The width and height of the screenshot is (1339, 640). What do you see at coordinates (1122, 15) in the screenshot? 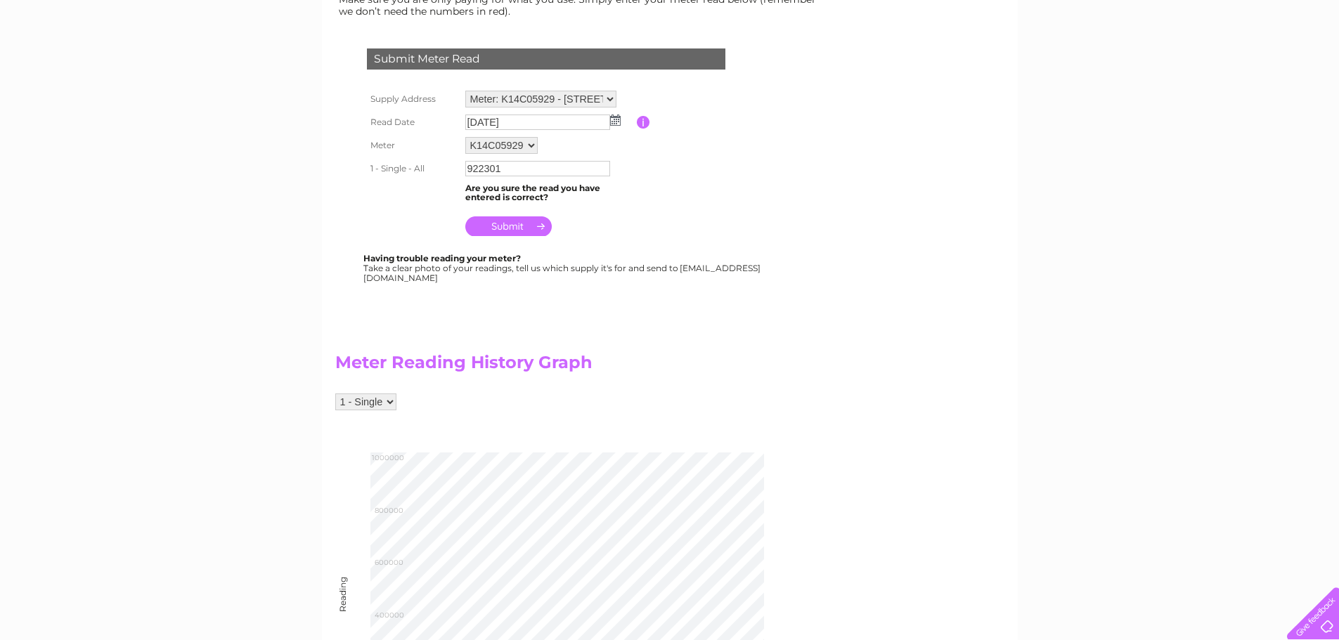
I see `span: 0333 014 3131` at bounding box center [1122, 15].